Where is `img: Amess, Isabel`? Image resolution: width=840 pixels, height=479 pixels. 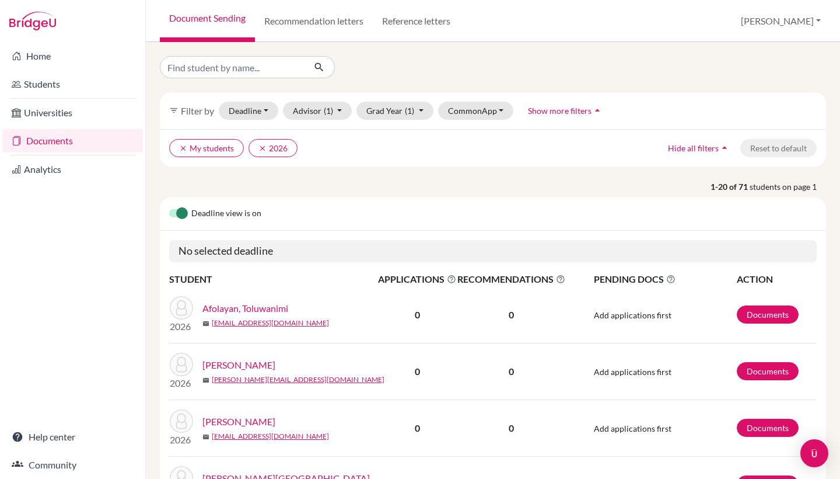 img: Amess, Isabel is located at coordinates (182, 421).